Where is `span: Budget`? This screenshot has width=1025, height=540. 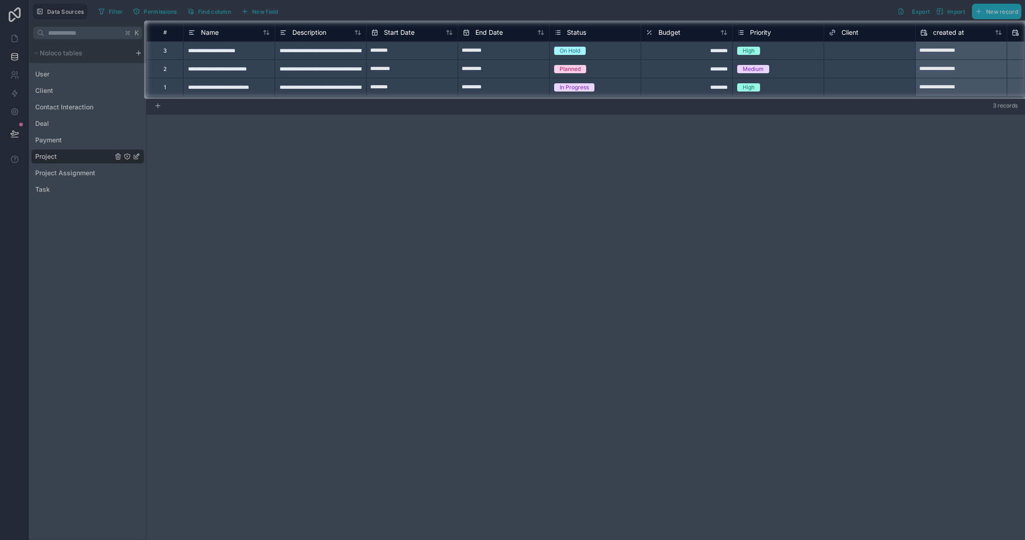 span: Budget is located at coordinates (670, 32).